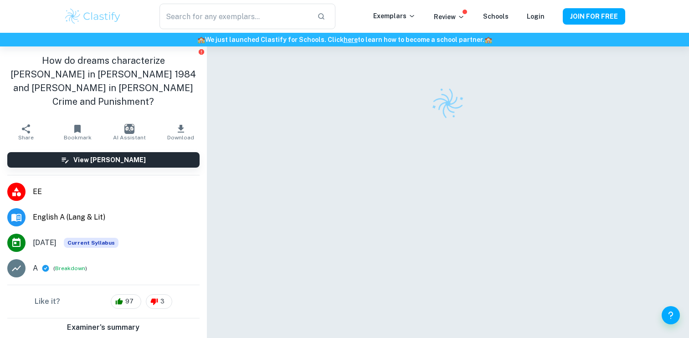  Describe the element at coordinates (201, 52) in the screenshot. I see `button: Report issue` at that location.